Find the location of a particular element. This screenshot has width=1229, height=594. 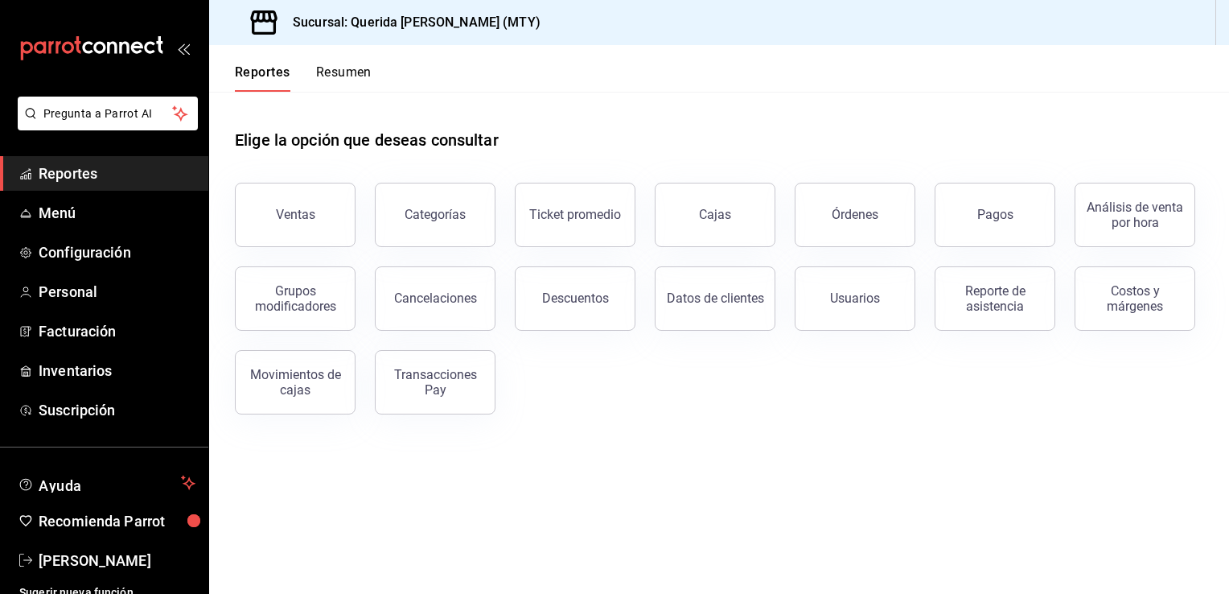

span: Ayuda is located at coordinates (106, 483).